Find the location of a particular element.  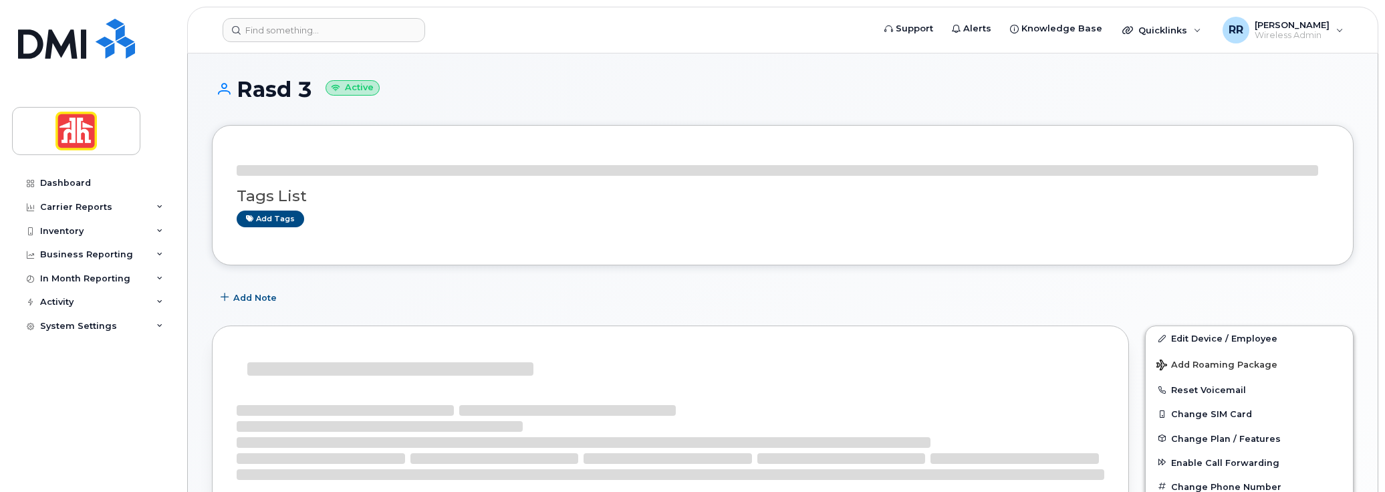

button: Add Roaming Package is located at coordinates (1250, 364).